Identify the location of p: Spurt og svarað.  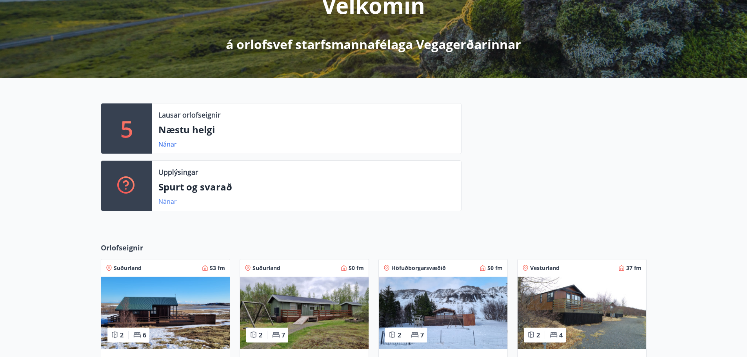
(307, 187).